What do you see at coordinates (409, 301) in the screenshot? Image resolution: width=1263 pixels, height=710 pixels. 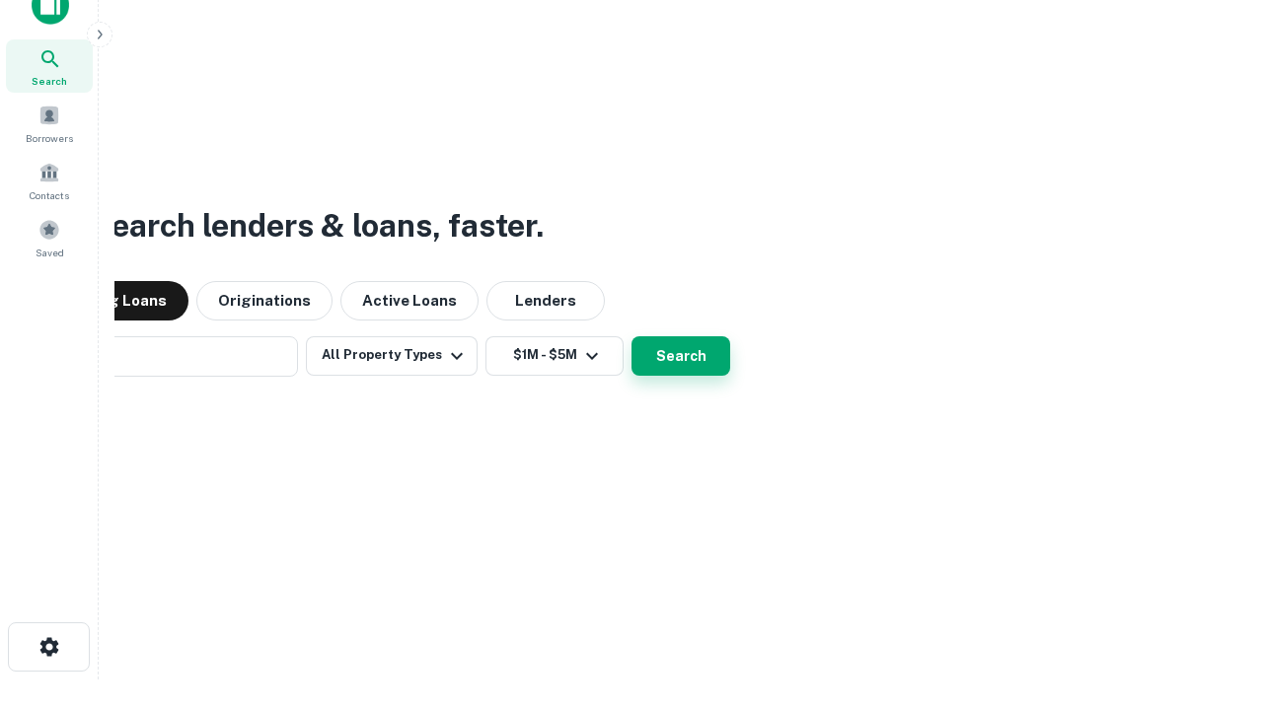 I see `button: Active Loans` at bounding box center [409, 301].